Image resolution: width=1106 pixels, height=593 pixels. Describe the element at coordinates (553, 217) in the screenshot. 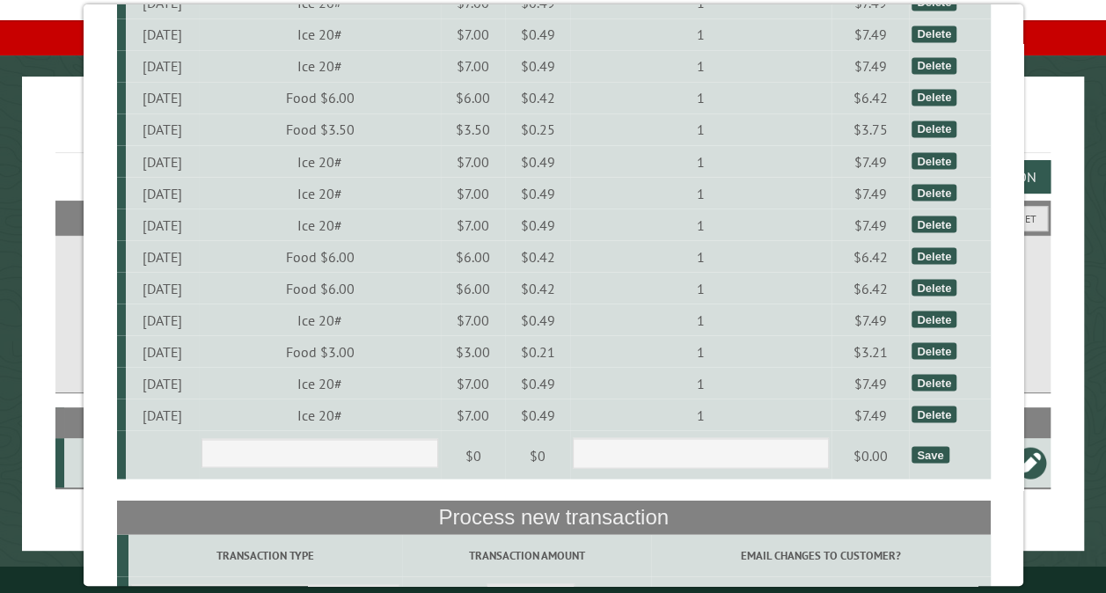

I see `h2: Filters` at that location.